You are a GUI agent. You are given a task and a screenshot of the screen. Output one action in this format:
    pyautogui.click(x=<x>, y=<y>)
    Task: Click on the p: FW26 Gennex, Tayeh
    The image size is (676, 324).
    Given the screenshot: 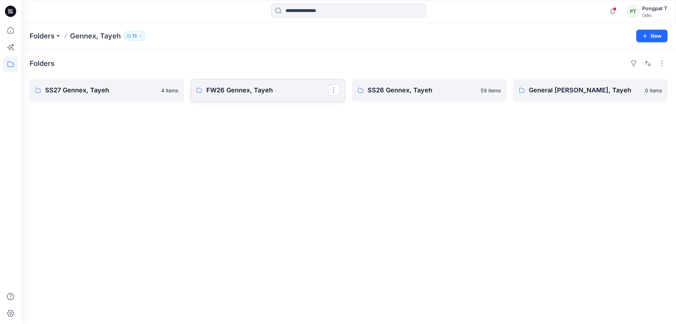 What is the action you would take?
    pyautogui.click(x=267, y=90)
    